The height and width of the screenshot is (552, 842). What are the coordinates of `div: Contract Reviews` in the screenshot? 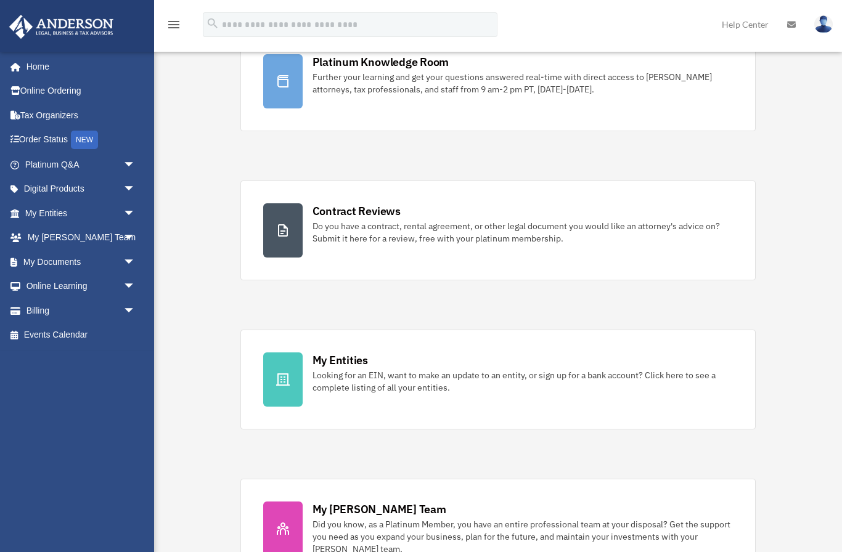 It's located at (356, 211).